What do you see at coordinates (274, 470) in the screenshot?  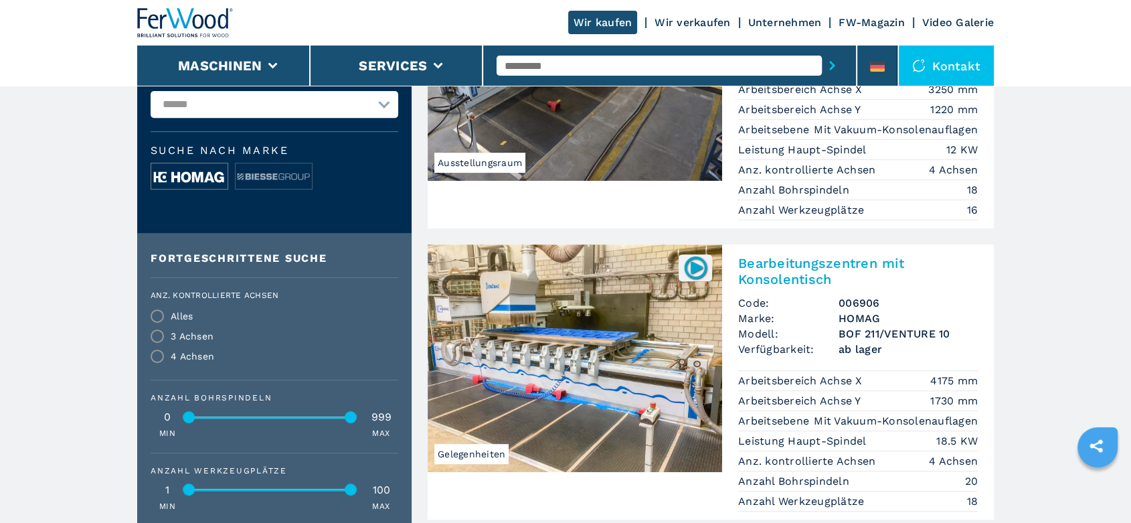 I see `div: Anzahl Werkzeugplätze` at bounding box center [274, 470].